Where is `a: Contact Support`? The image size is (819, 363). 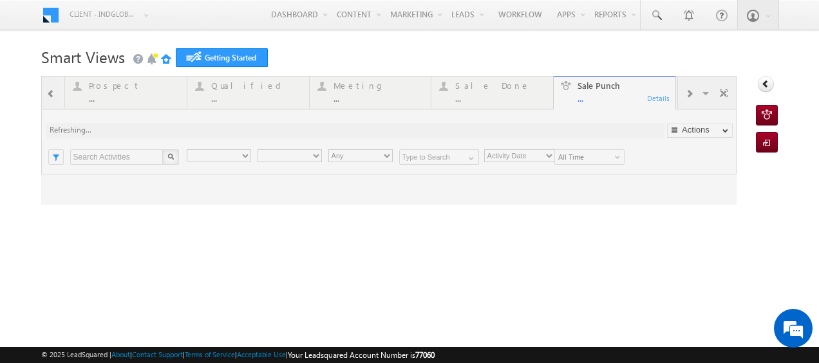 a: Contact Support is located at coordinates (157, 354).